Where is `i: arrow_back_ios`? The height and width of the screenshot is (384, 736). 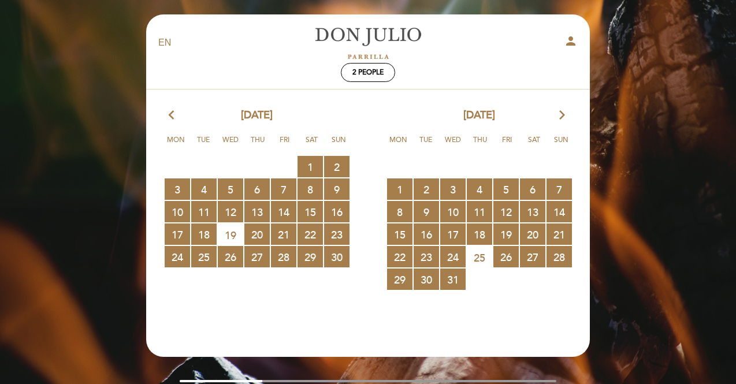
i: arrow_back_ios is located at coordinates (174, 115).